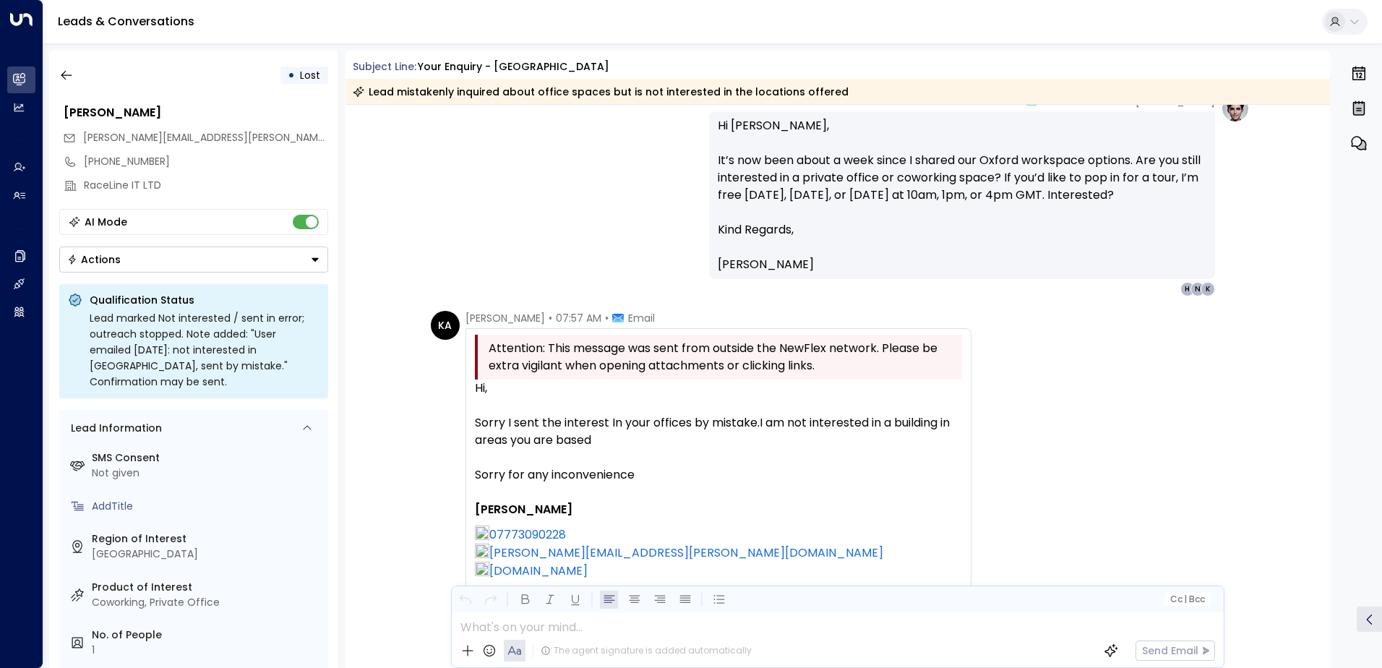 This screenshot has height=668, width=1382. What do you see at coordinates (207, 650) in the screenshot?
I see `div: 1` at bounding box center [207, 650].